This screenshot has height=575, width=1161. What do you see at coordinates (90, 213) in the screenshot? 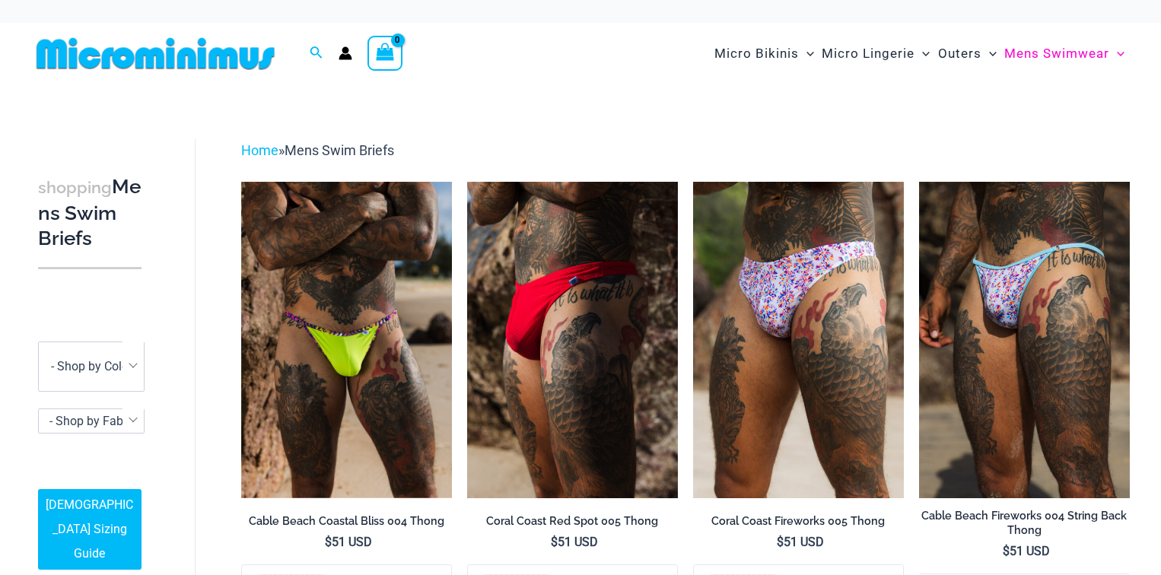
I see `h3: Mens Swim Briefs` at bounding box center [90, 213].